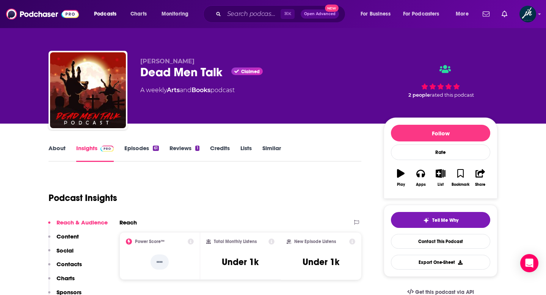 This screenshot has width=546, height=295. I want to click on a: Lists, so click(246, 153).